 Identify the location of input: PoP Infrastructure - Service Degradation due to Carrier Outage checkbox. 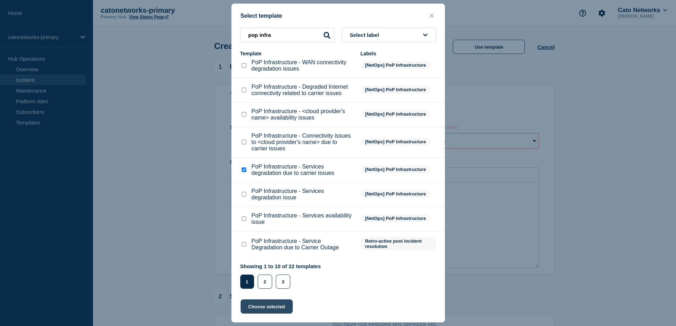
(244, 244).